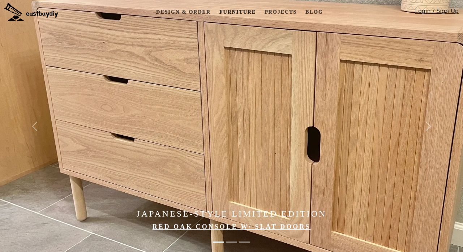 This screenshot has height=252, width=463. I want to click on a: Projects, so click(281, 12).